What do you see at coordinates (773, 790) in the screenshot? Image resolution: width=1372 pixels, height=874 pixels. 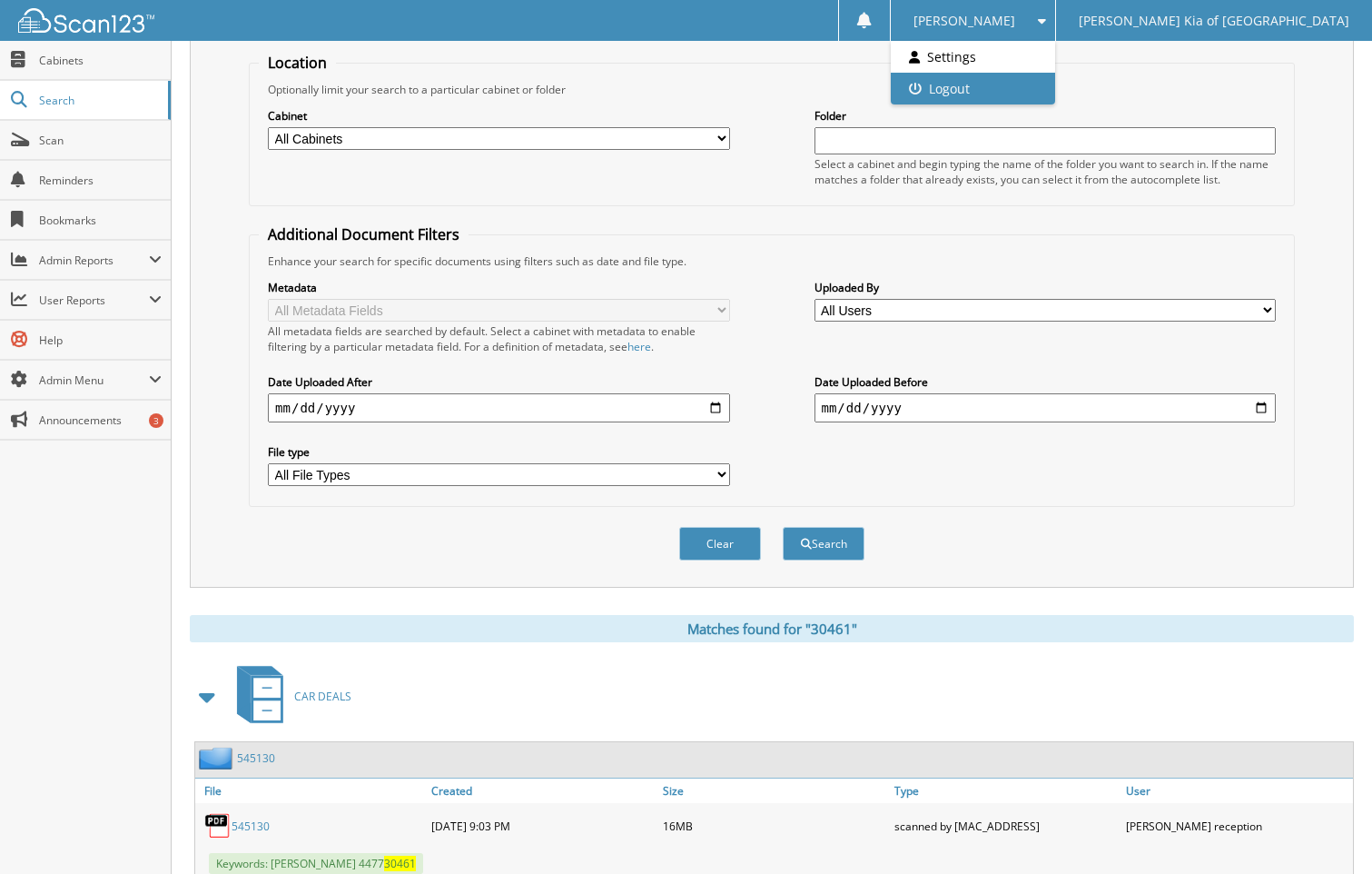 I see `a: Size` at bounding box center [773, 790].